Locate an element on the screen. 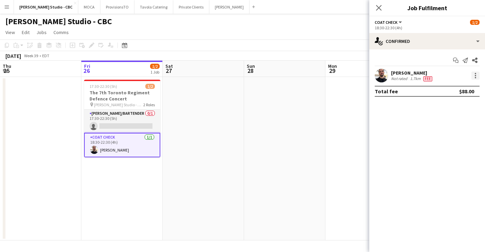 This screenshot has height=252, width=485. span: 17:30-22:30 (5h) is located at coordinates (103, 86).